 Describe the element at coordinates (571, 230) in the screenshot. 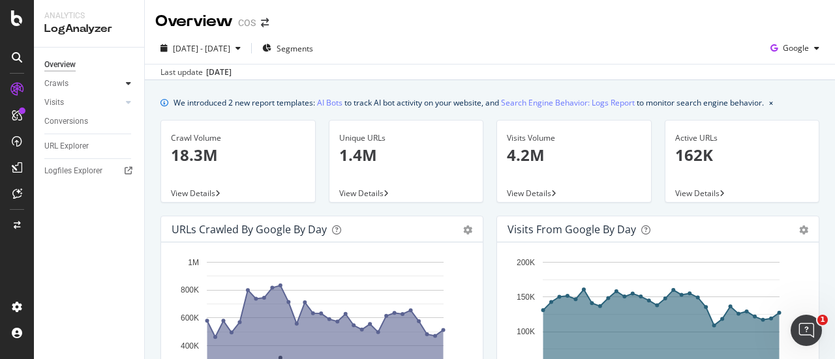

I see `div: Visits from Google by day` at that location.